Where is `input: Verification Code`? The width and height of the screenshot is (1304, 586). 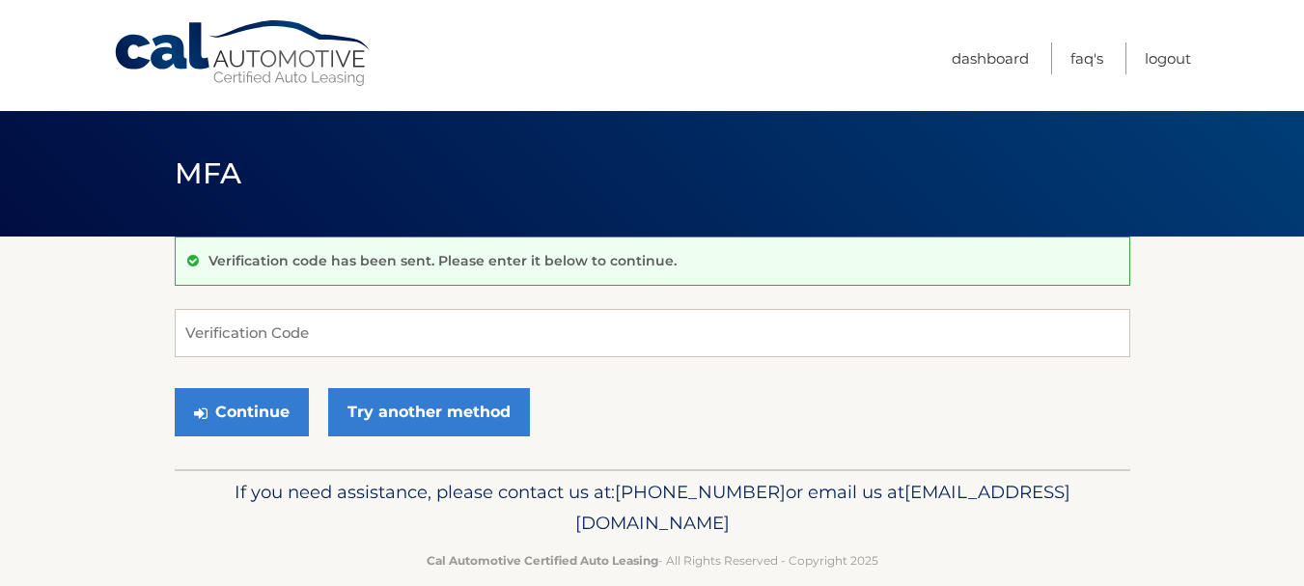
input: Verification Code is located at coordinates (653, 333).